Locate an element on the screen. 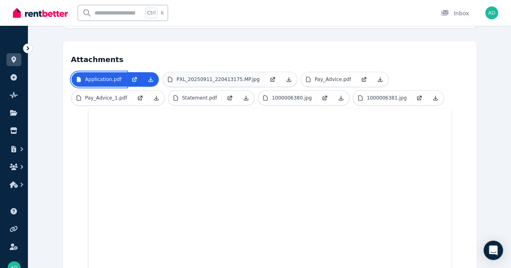 This screenshot has height=268, width=511. span: Ctrl is located at coordinates (151, 13).